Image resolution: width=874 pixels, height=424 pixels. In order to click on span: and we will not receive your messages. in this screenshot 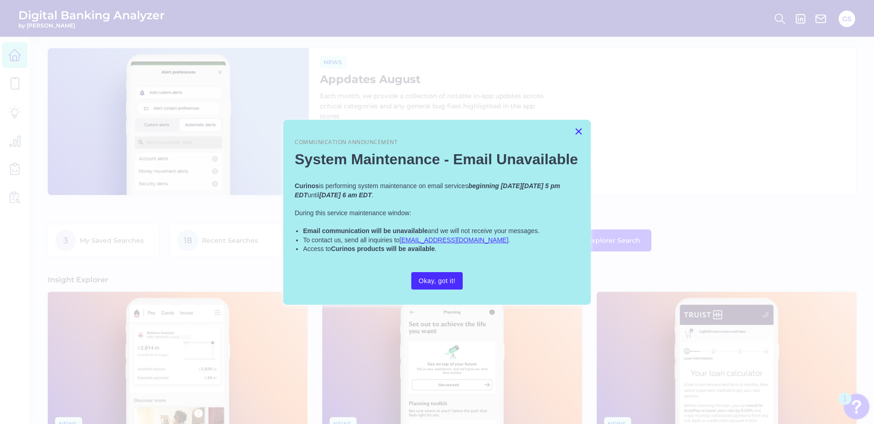, I will do `click(484, 231)`.